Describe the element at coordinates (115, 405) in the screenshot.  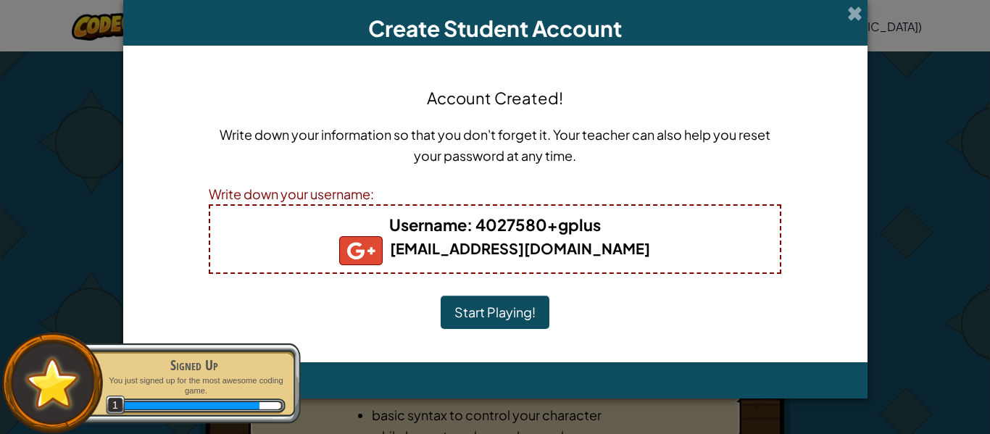
I see `span: 1` at that location.